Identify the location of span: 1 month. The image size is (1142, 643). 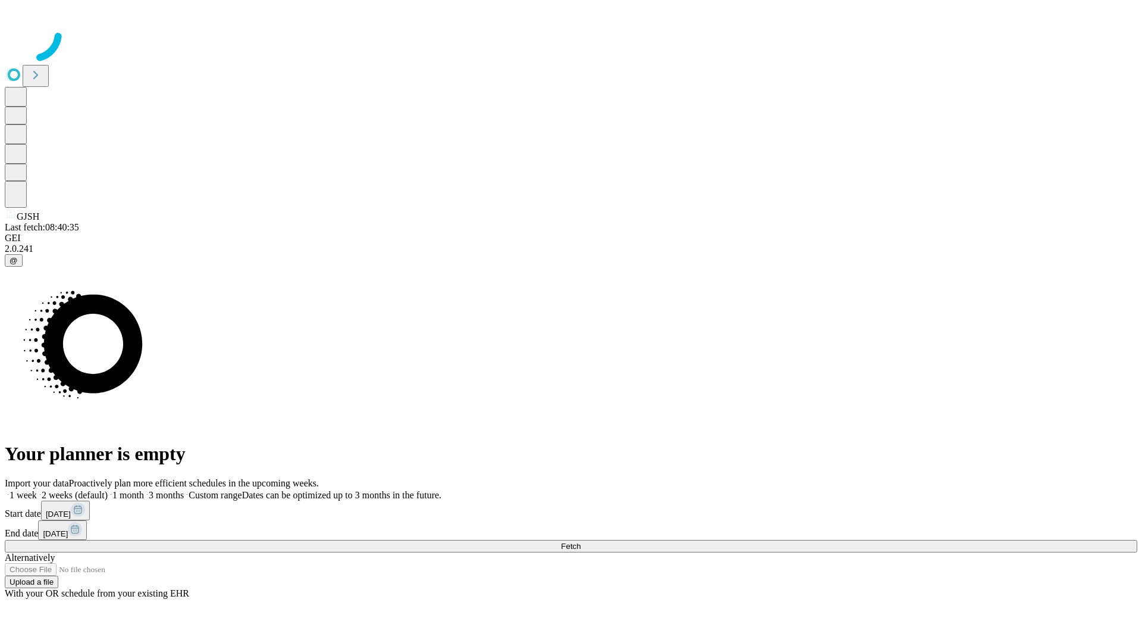
(128, 494).